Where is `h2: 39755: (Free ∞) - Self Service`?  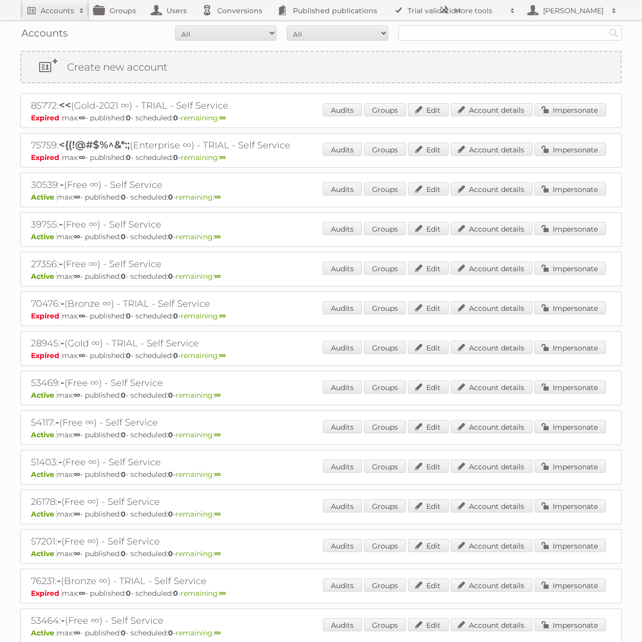 h2: 39755: (Free ∞) - Self Service is located at coordinates (209, 224).